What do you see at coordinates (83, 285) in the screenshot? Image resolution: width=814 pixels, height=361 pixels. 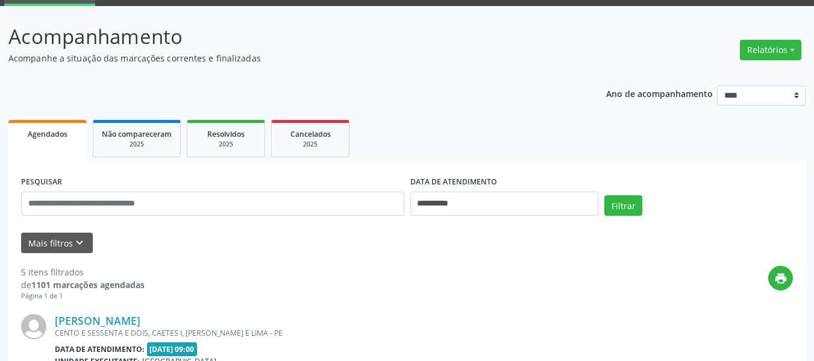 I see `div: de` at bounding box center [83, 285].